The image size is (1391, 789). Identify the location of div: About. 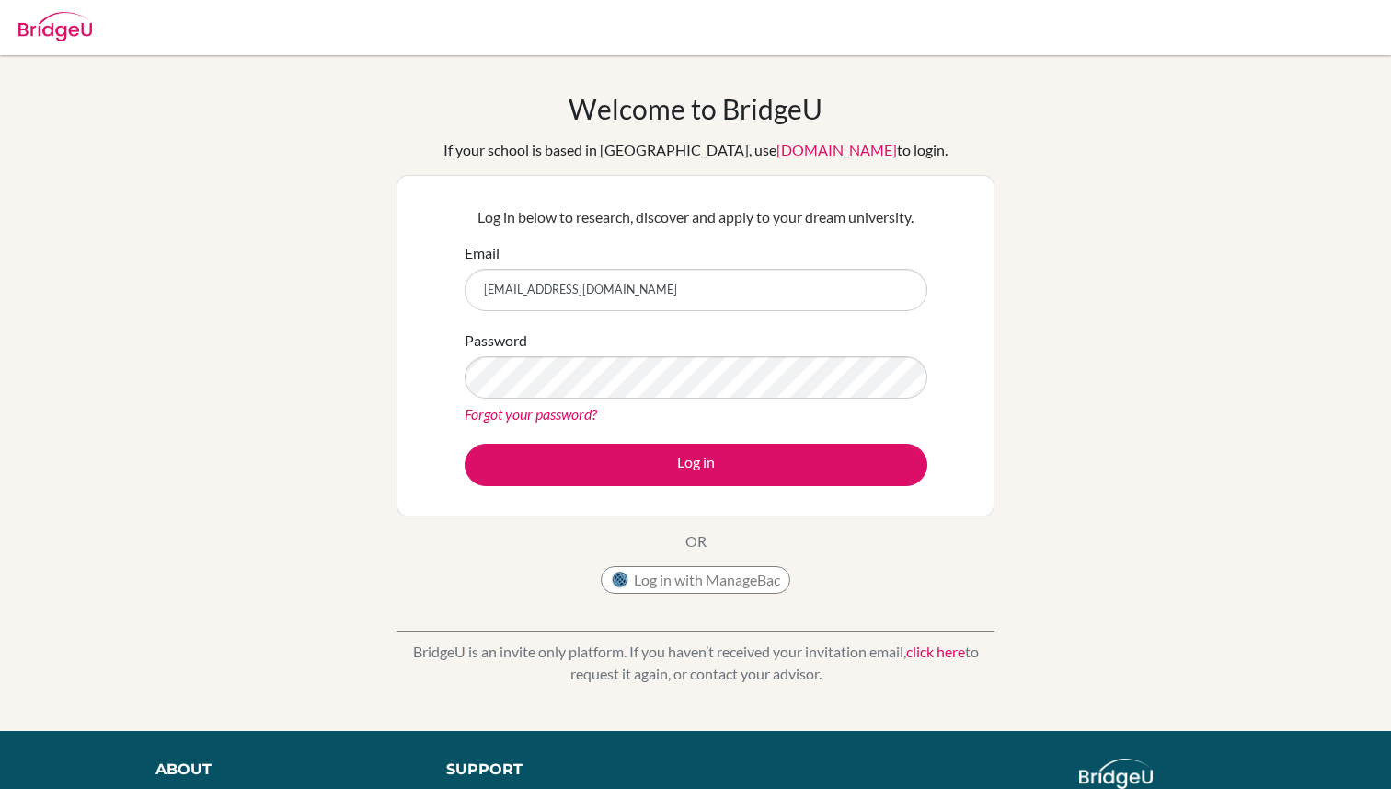
(280, 769).